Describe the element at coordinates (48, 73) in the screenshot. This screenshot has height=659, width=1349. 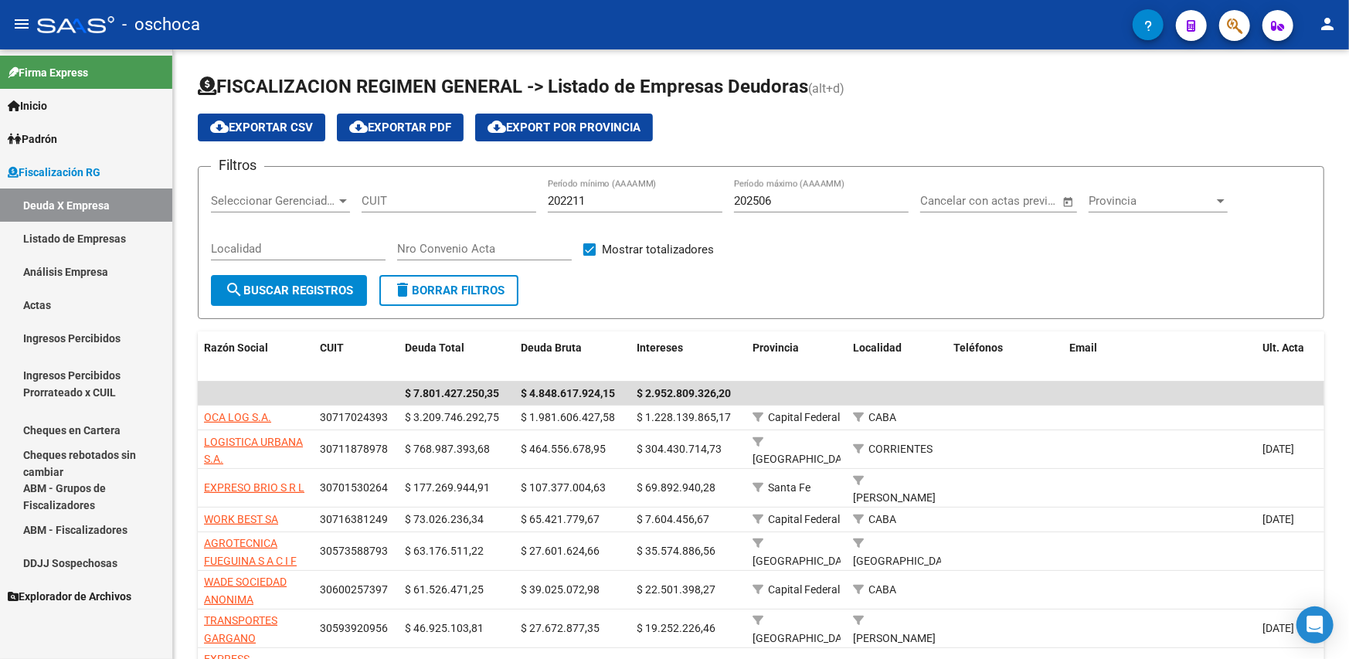
I see `span: Firma Express` at that location.